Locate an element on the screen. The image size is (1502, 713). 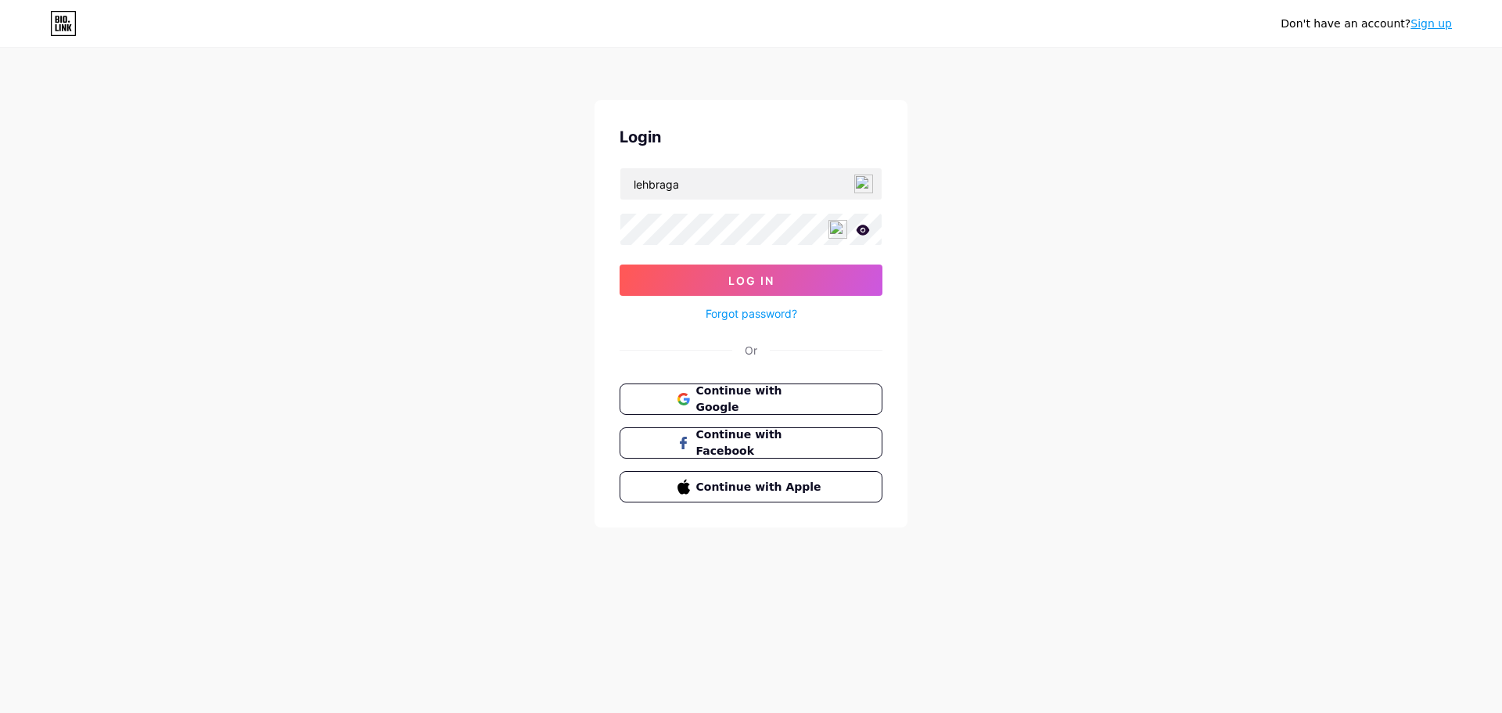
button: Log In is located at coordinates (751, 280).